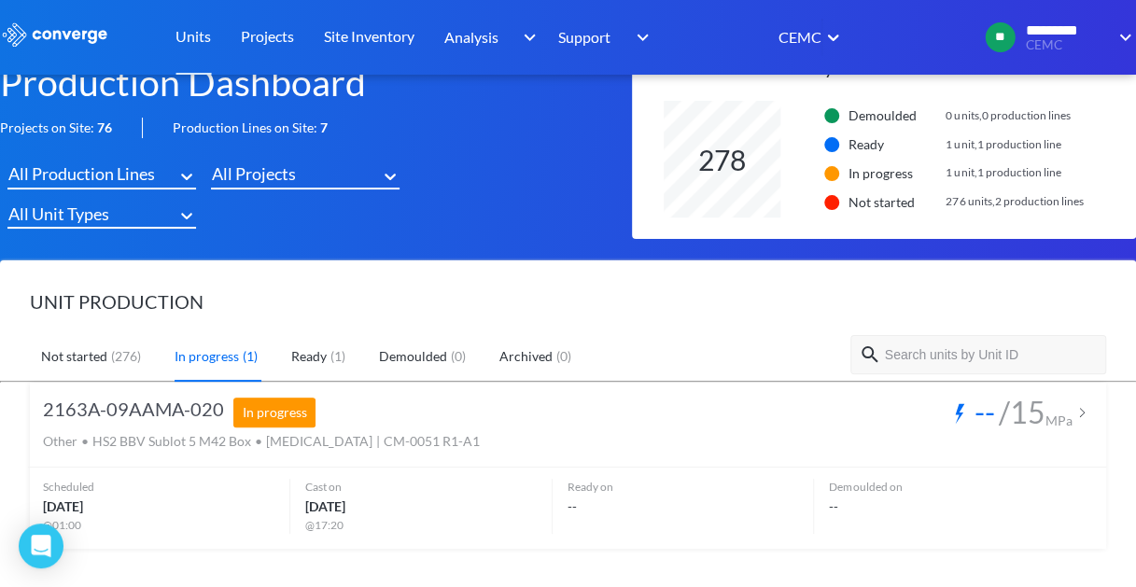 The height and width of the screenshot is (587, 1136). I want to click on div: Other, so click(60, 441).